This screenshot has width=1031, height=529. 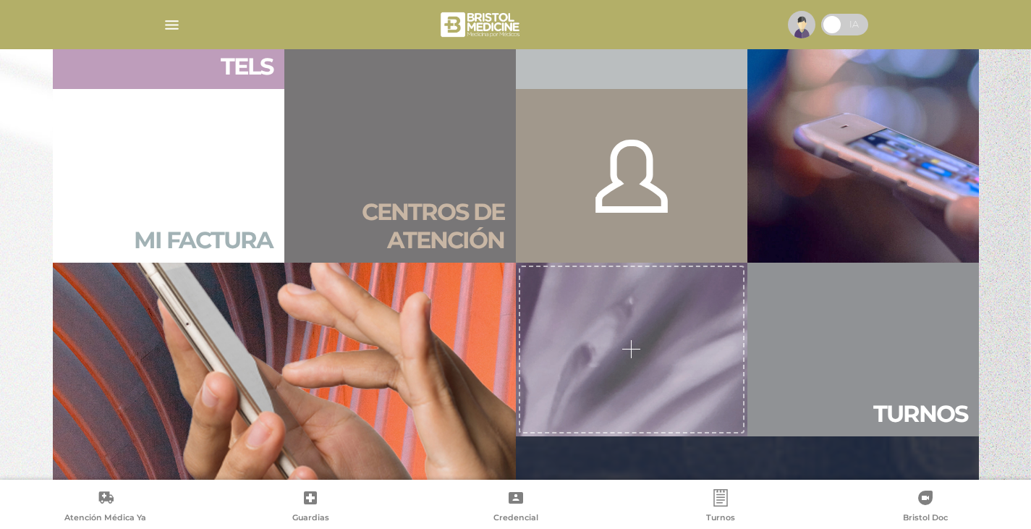 I want to click on span: Bristol Doc, so click(x=926, y=519).